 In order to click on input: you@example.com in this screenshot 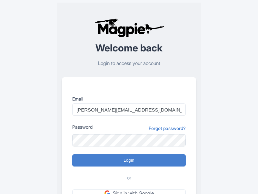, I will do `click(129, 110)`.